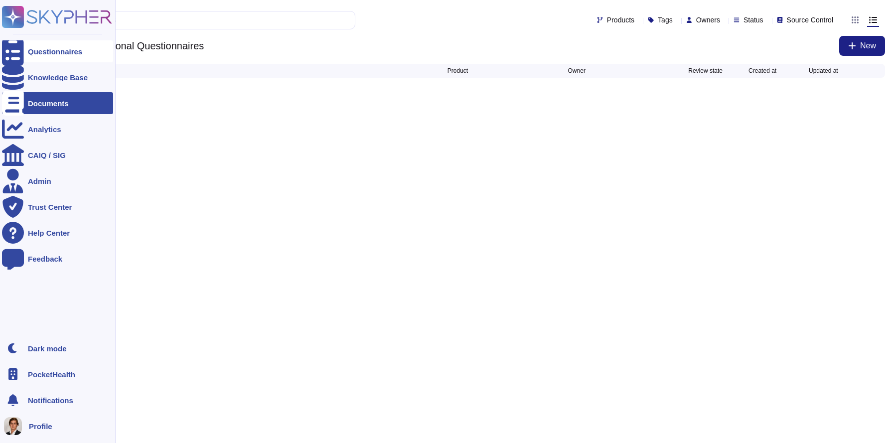 This screenshot has height=443, width=893. I want to click on button: user, so click(15, 426).